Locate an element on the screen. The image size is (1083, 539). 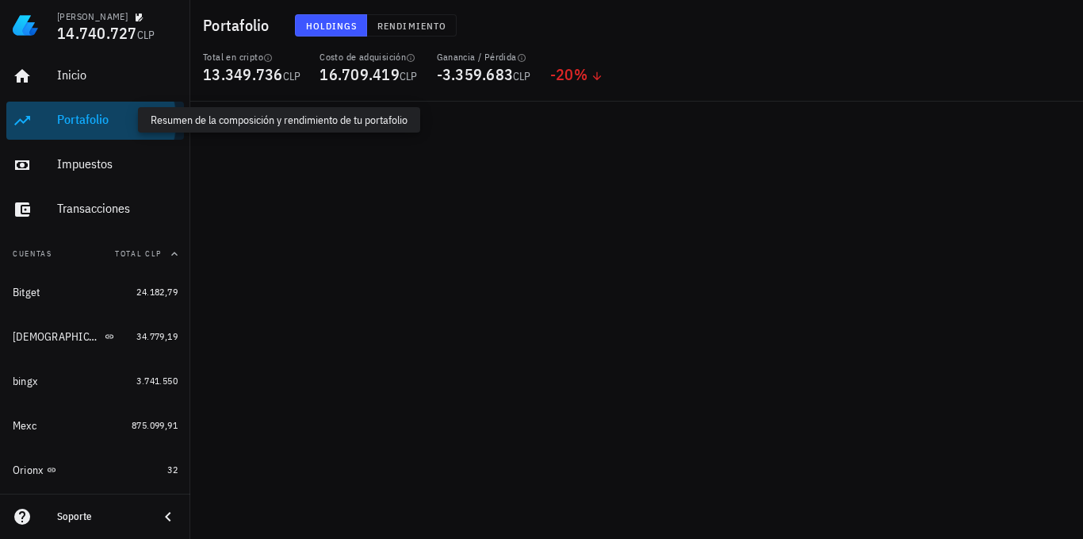
div: Soporte is located at coordinates (102, 516).